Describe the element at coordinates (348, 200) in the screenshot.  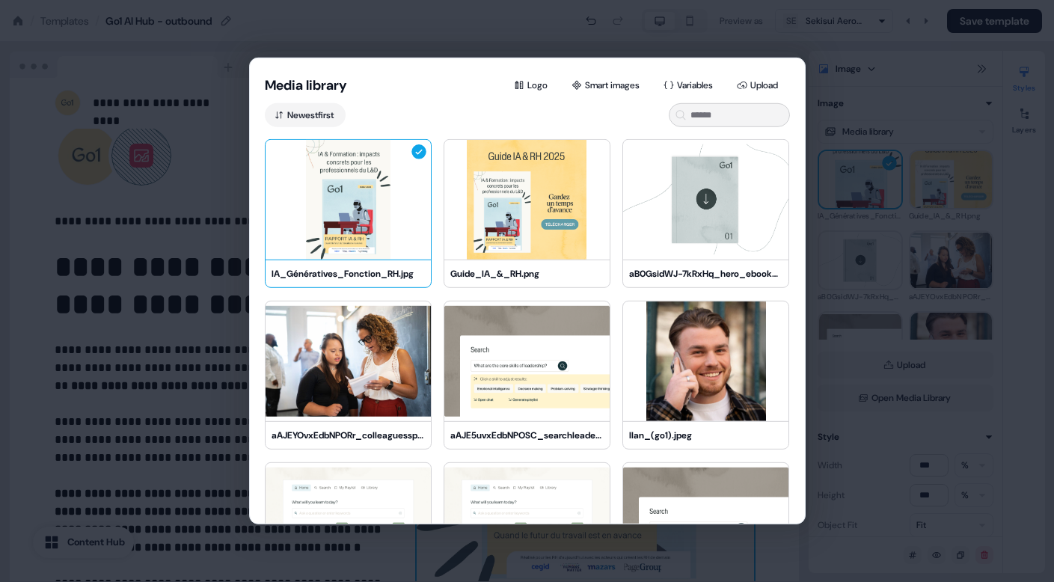
I see `img: IA_Génératives_Fonction_RH.jpg` at that location.